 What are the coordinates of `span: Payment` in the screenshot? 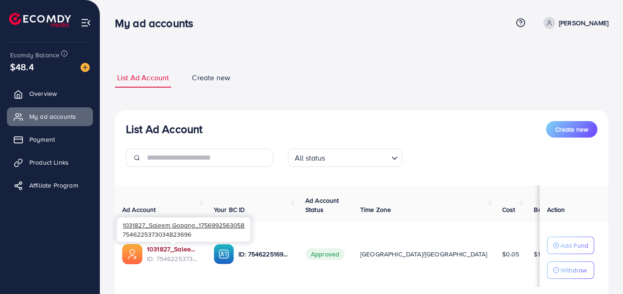 It's located at (42, 139).